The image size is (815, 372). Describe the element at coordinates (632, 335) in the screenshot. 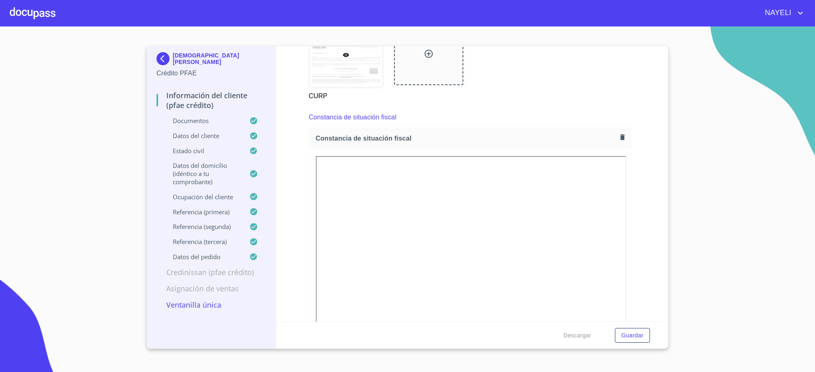

I see `button: Guardar` at that location.